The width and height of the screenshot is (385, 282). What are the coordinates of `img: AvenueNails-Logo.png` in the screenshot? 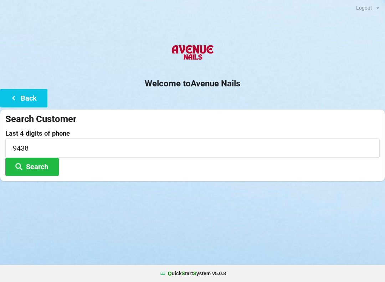 It's located at (192, 53).